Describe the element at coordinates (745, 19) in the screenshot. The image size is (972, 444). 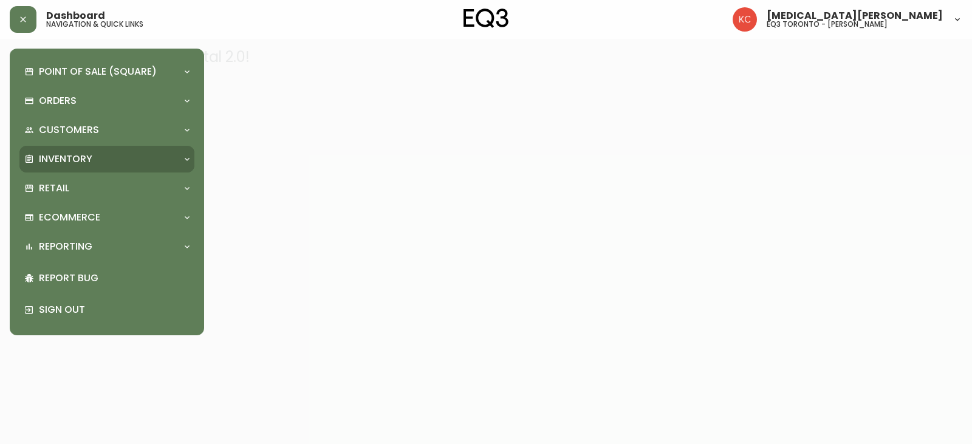
I see `img: 6487344ffbf0e7f3b216948508909409` at that location.